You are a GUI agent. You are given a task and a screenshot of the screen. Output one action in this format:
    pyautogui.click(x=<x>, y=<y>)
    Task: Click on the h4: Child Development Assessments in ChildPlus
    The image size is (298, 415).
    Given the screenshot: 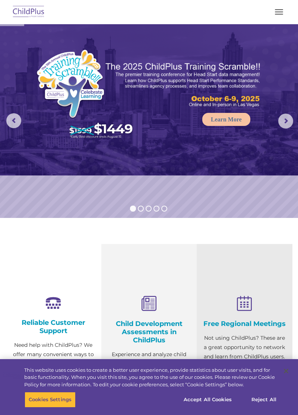 What is the action you would take?
    pyautogui.click(x=149, y=332)
    